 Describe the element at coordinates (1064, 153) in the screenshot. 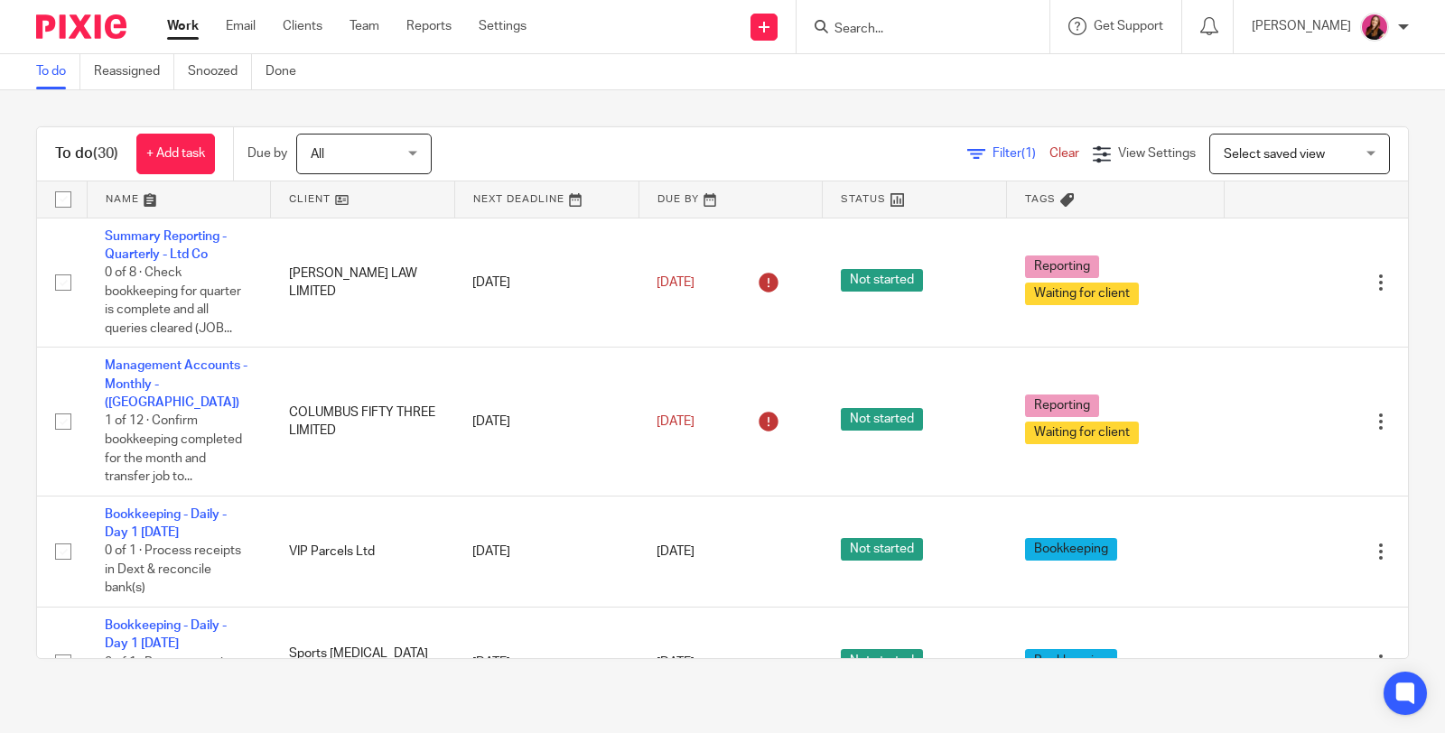

I see `a: Clear` at that location.